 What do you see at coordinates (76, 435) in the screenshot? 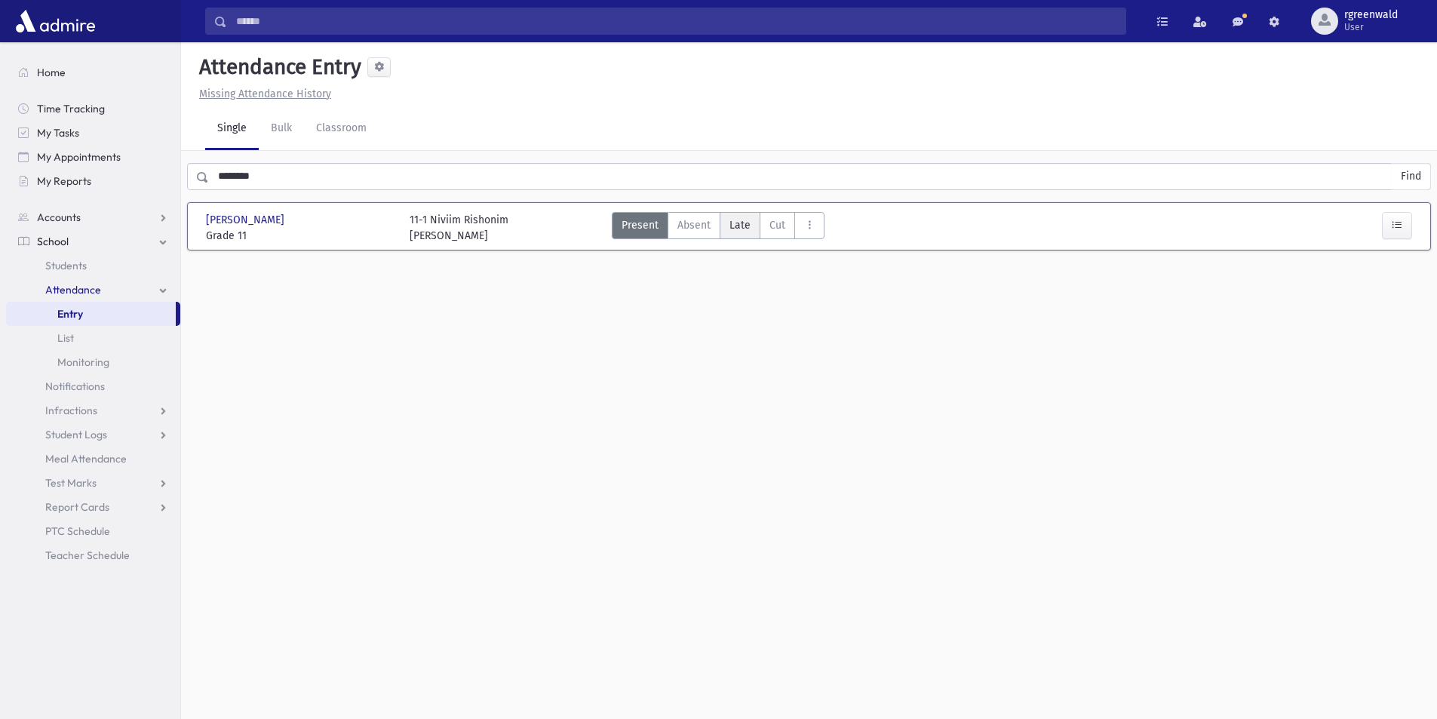
I see `span: Student Logs` at bounding box center [76, 435].